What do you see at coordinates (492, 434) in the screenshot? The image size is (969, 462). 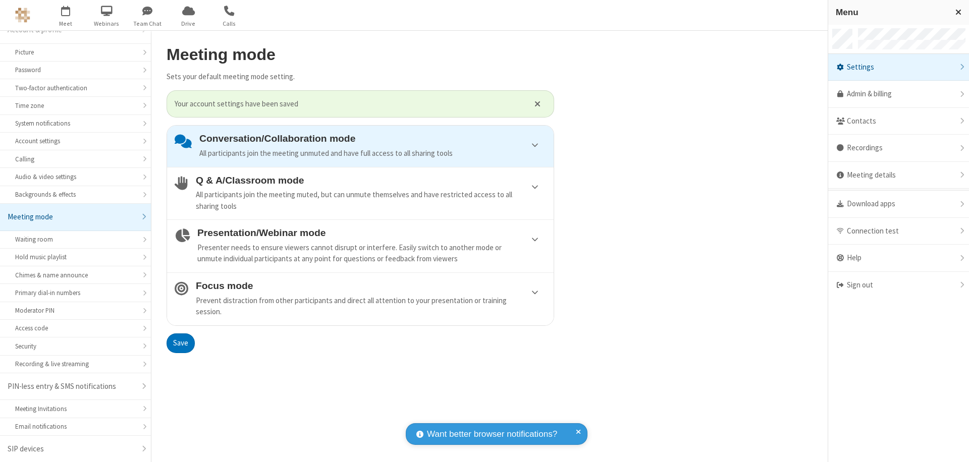 I see `span: Want better browser notifications?` at bounding box center [492, 434].